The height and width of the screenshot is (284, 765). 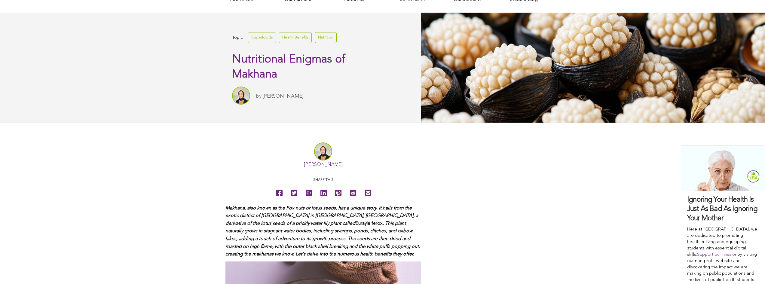 I want to click on div: Chat Widget, so click(x=750, y=269).